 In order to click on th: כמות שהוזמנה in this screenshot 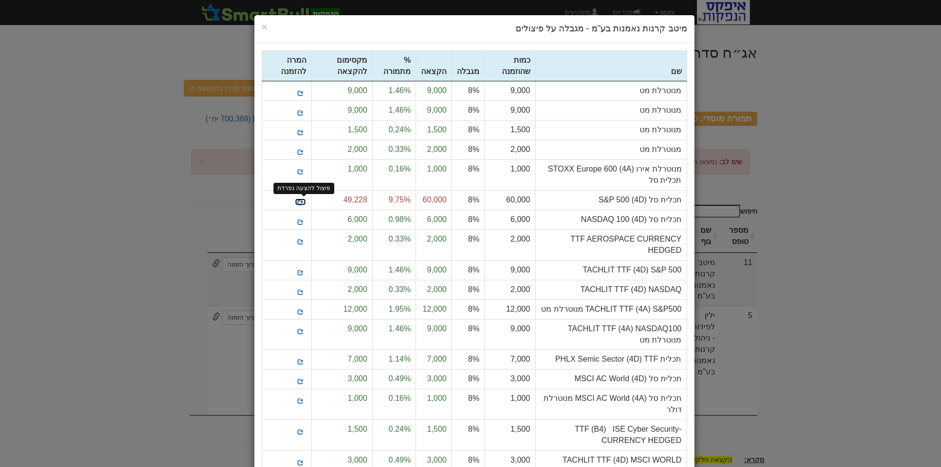, I will do `click(510, 66)`.